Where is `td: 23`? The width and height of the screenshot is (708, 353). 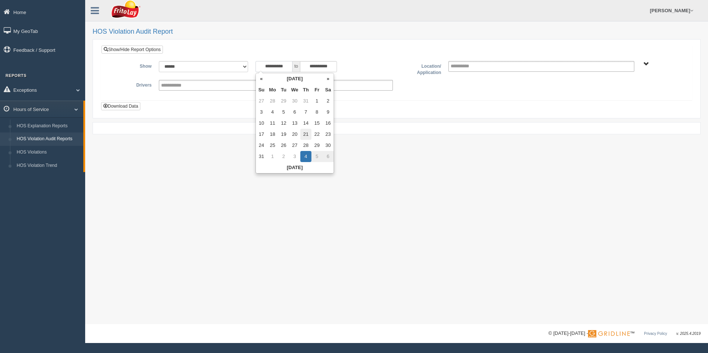
td: 23 is located at coordinates (328, 134).